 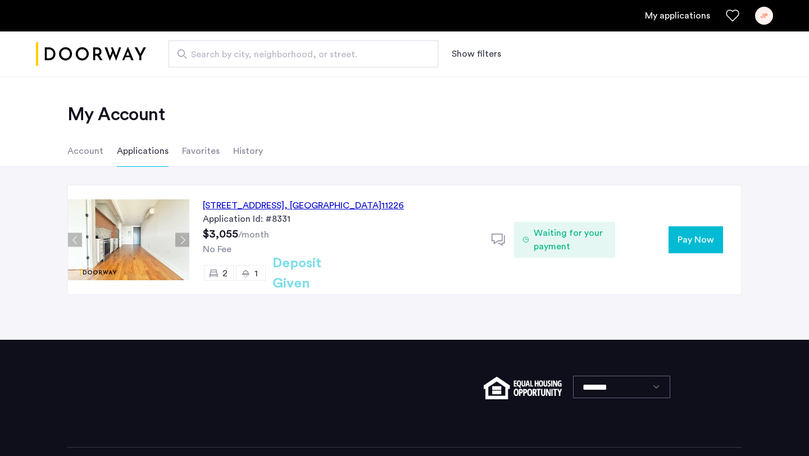 I want to click on span: Search by city, neighborhood, or street., so click(x=299, y=54).